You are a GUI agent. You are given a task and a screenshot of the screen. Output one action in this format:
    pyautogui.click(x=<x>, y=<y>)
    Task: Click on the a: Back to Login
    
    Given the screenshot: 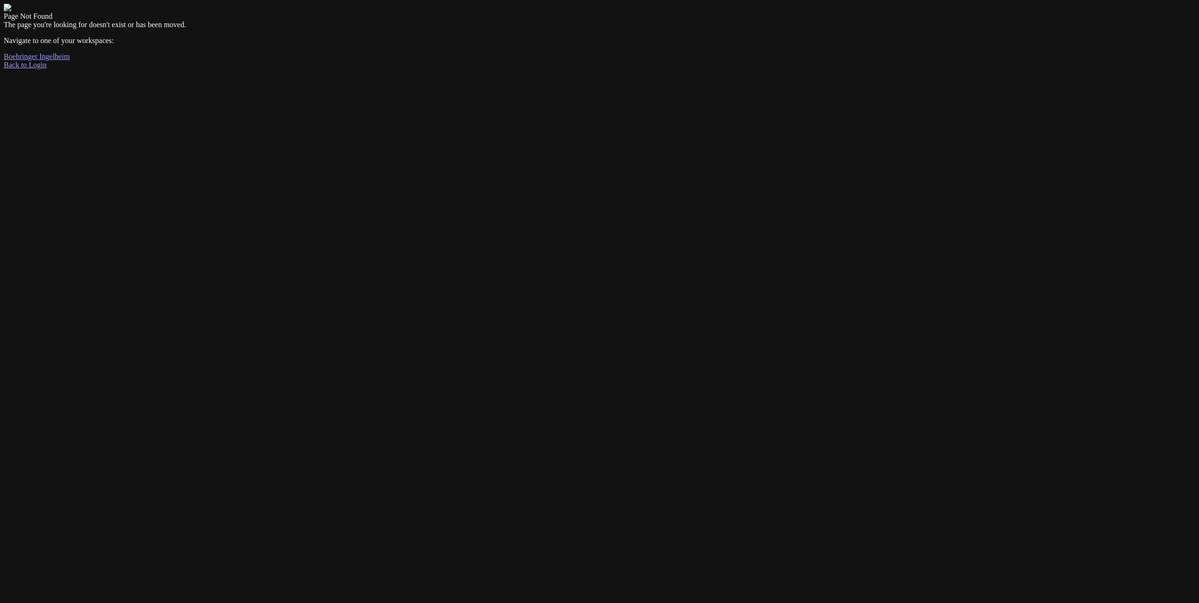 What is the action you would take?
    pyautogui.click(x=25, y=65)
    